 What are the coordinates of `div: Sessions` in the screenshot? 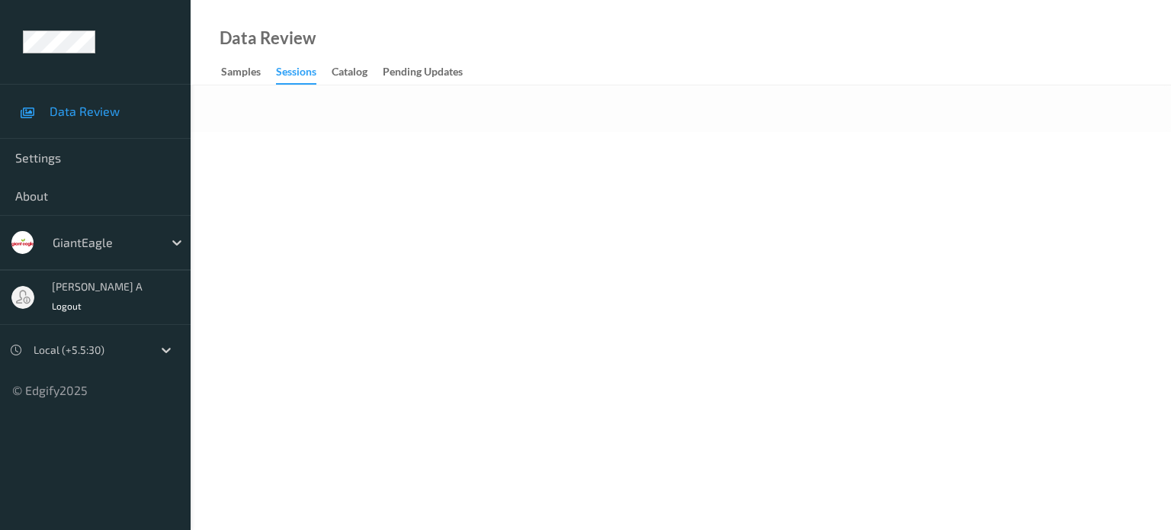 It's located at (296, 74).